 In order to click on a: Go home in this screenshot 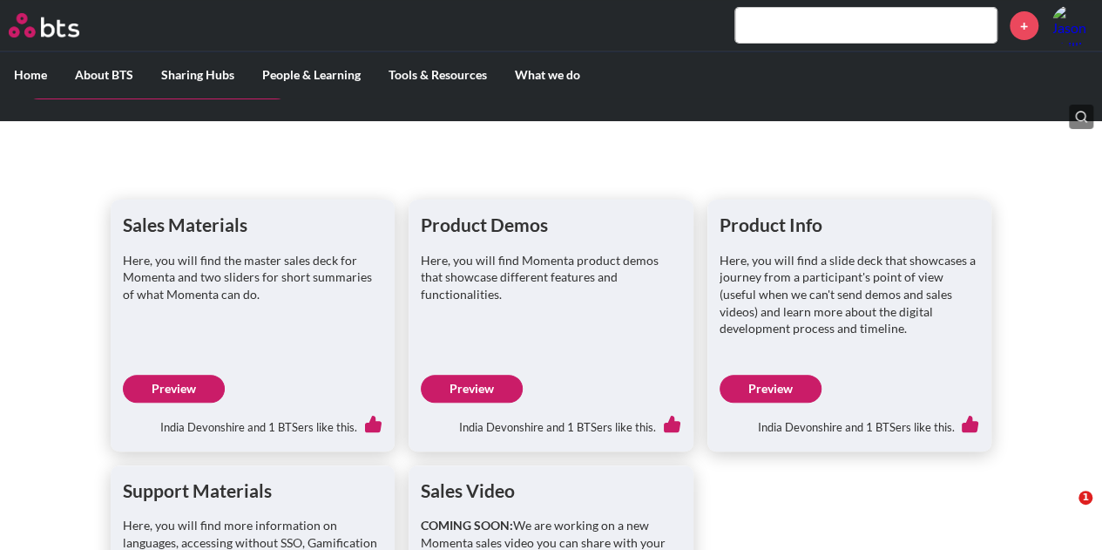, I will do `click(60, 25)`.